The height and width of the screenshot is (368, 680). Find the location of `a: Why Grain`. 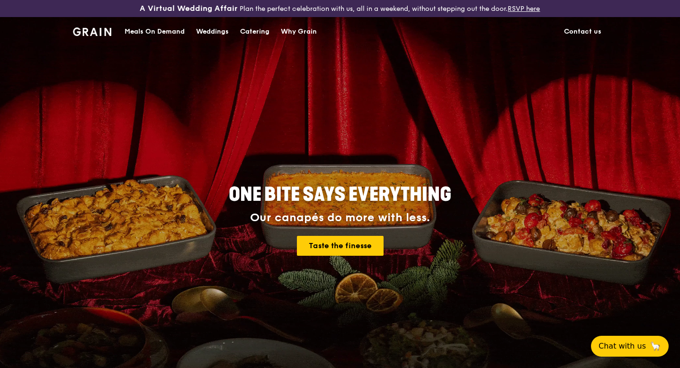

a: Why Grain is located at coordinates (299, 32).